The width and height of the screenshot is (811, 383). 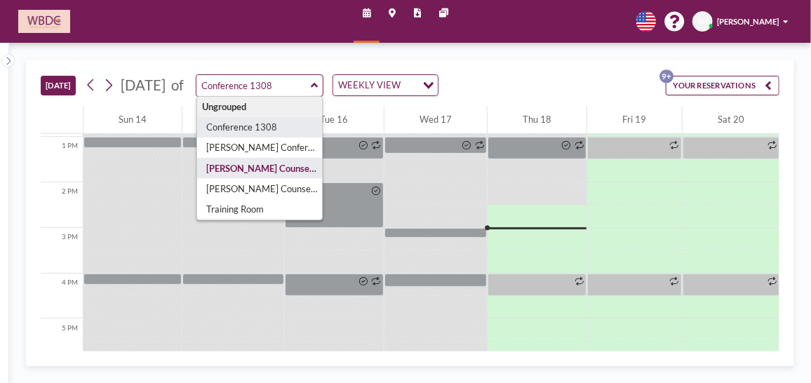 What do you see at coordinates (537, 120) in the screenshot?
I see `div: Thu 18` at bounding box center [537, 120].